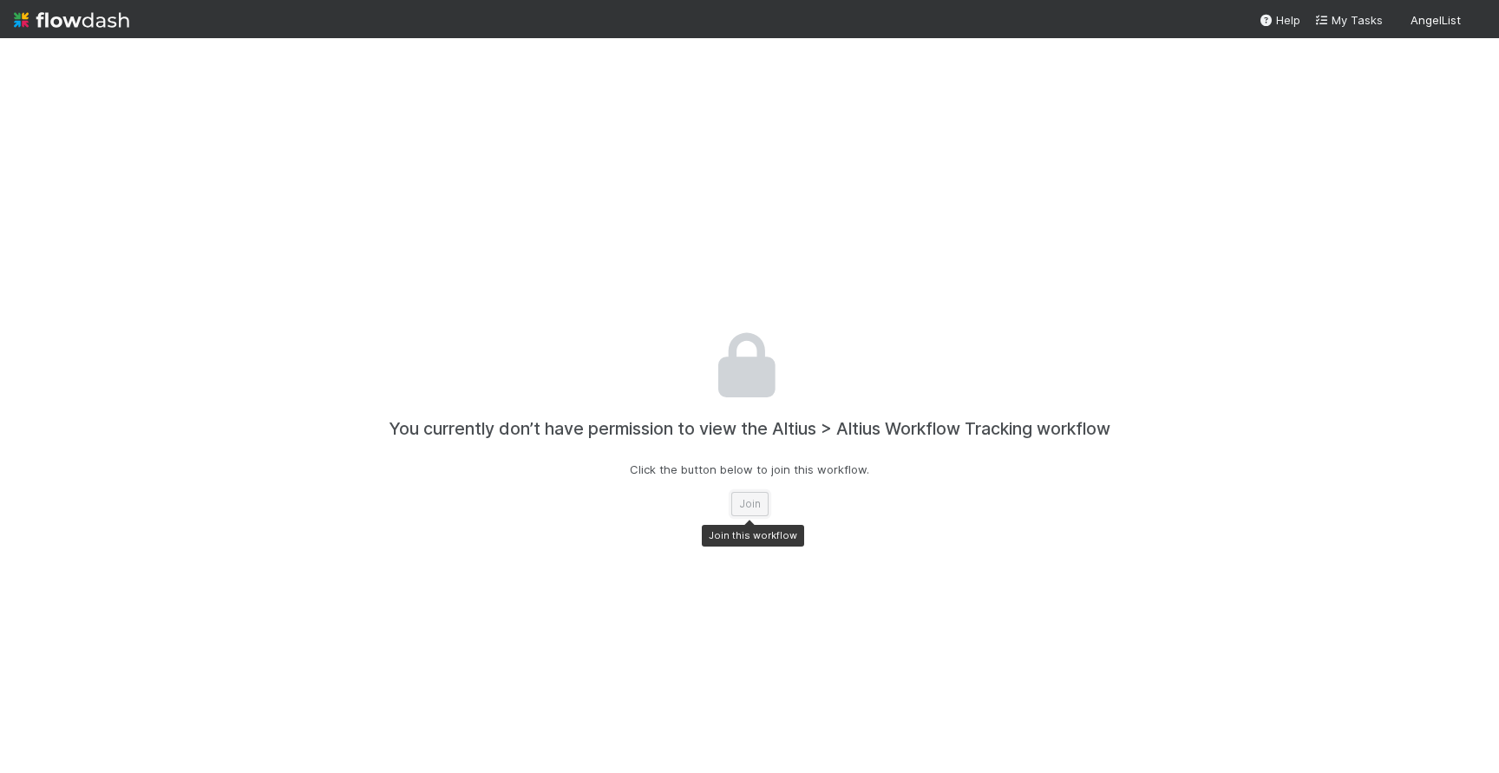 Image resolution: width=1499 pixels, height=773 pixels. I want to click on img: logo-inverted-e16ddd16eac7371096b0.svg, so click(71, 20).